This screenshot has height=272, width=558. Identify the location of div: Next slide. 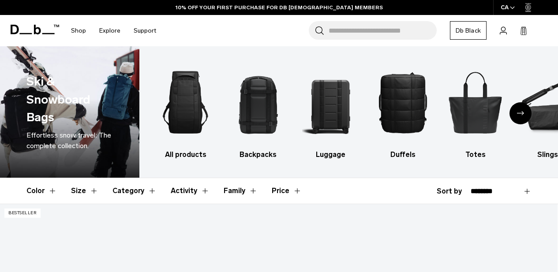
(521, 113).